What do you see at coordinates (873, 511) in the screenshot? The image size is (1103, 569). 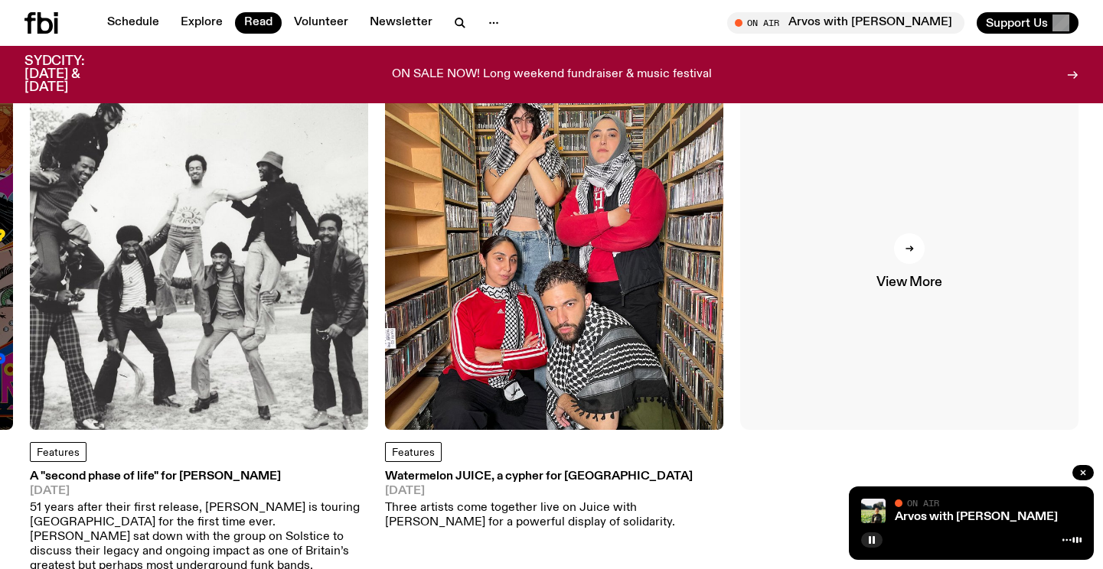 I see `img: Bri is smiling and wearing a black t-shirt. She is standing in front of a lush, green field. Ther...` at bounding box center [873, 511].